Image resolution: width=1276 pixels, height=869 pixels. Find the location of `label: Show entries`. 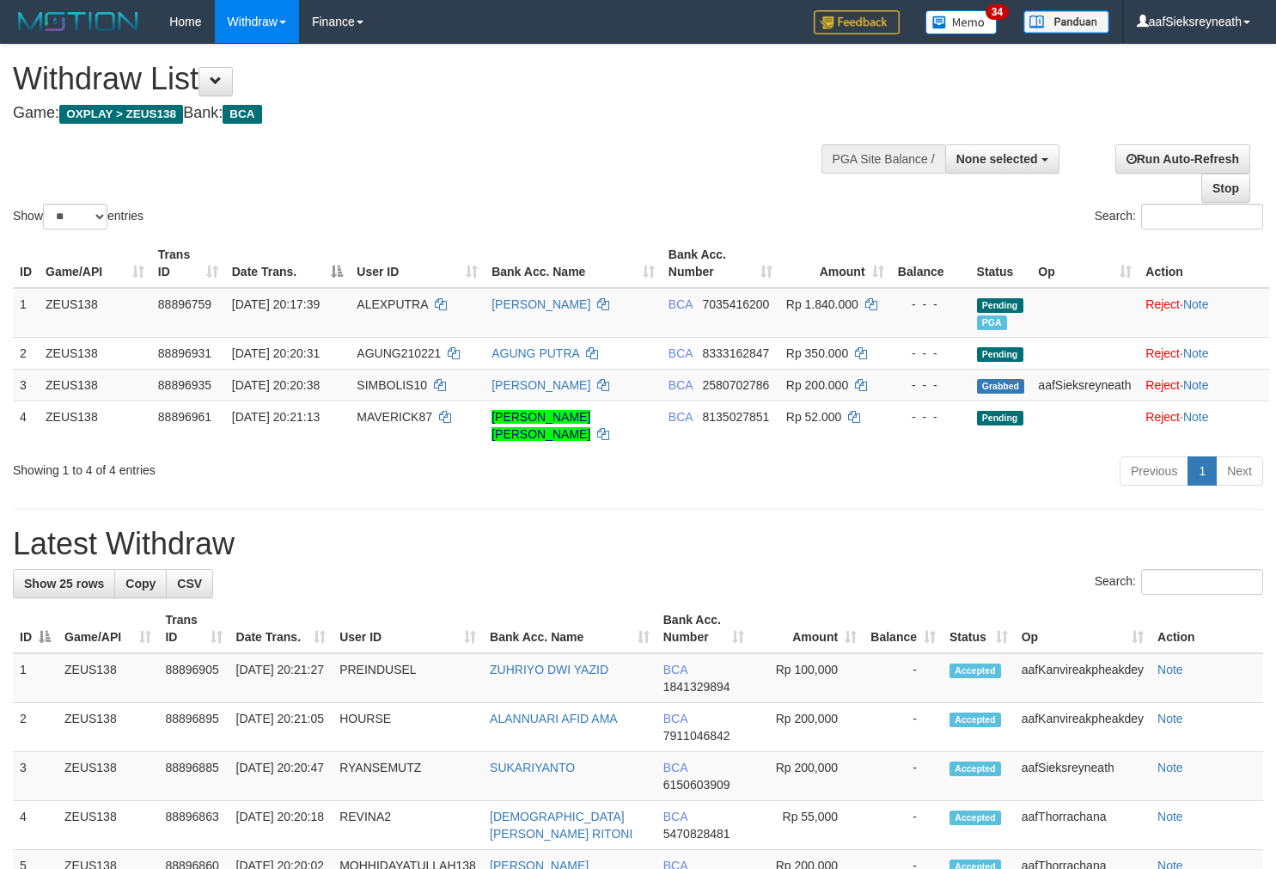

label: Show entries is located at coordinates (78, 217).